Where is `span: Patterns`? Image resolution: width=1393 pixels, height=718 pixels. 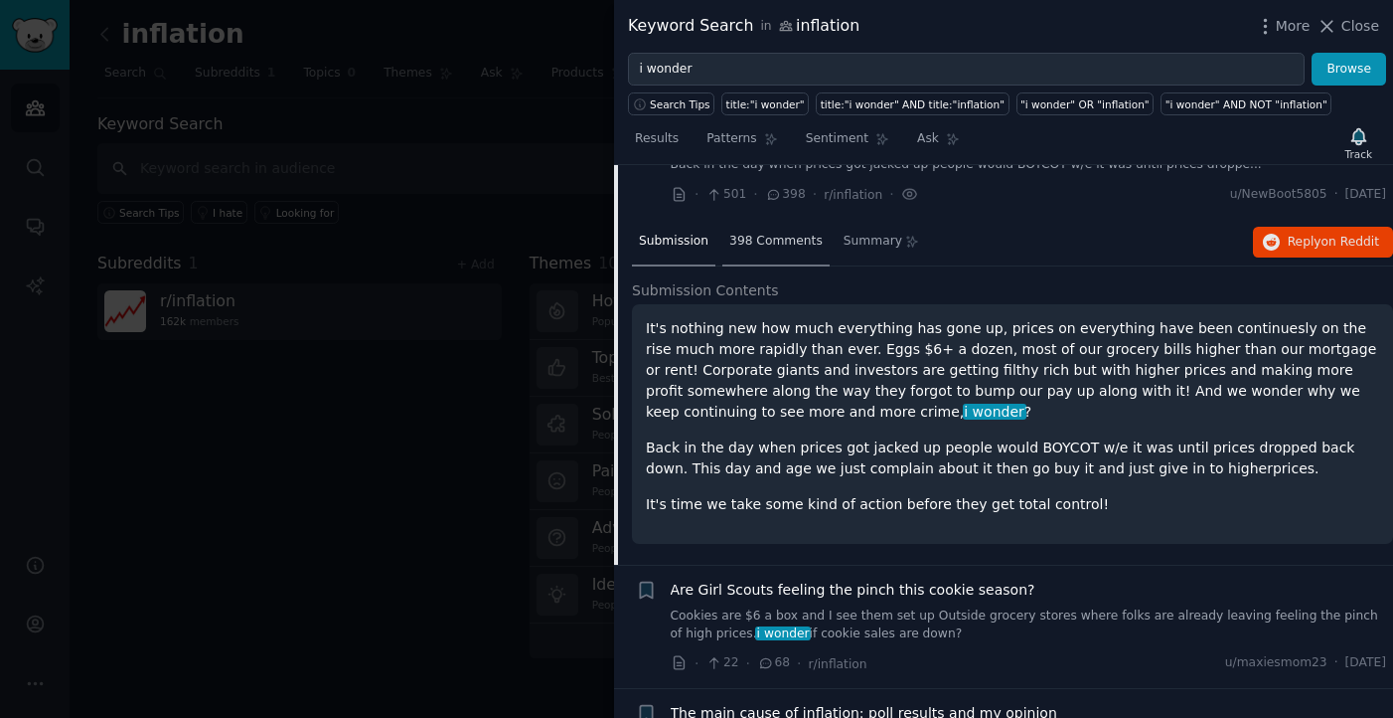 span: Patterns is located at coordinates (732, 139).